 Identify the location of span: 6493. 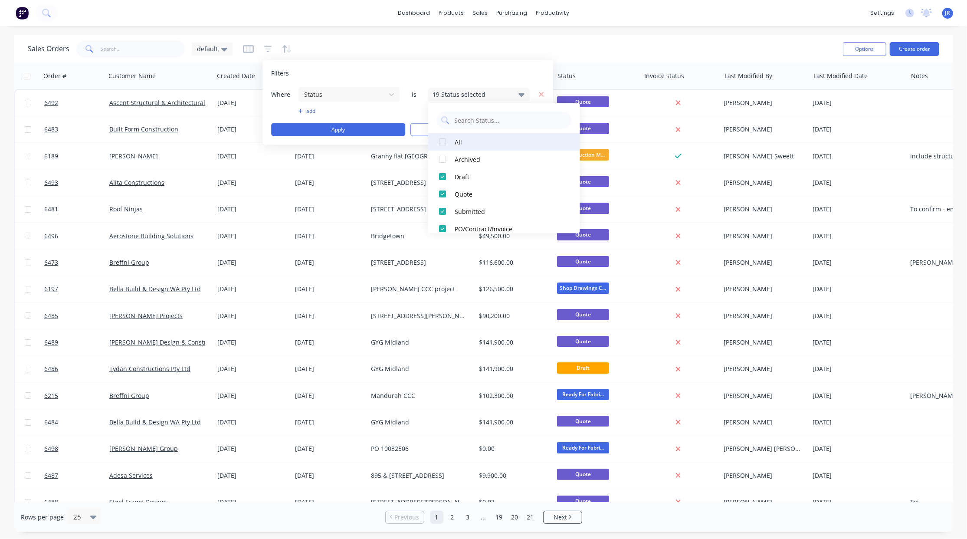
(51, 183).